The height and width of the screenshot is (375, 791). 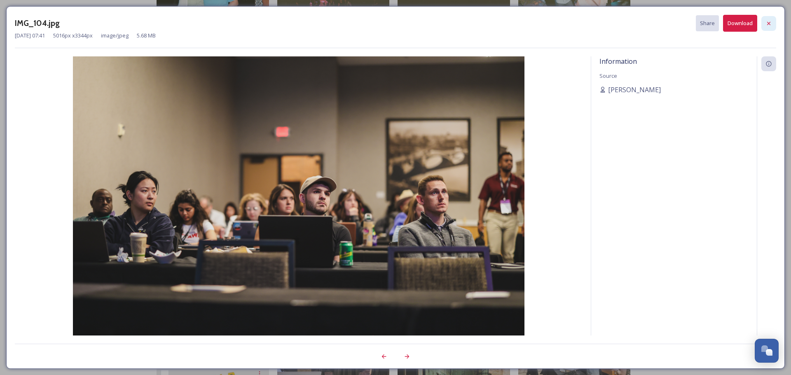 I want to click on button: Download, so click(x=740, y=23).